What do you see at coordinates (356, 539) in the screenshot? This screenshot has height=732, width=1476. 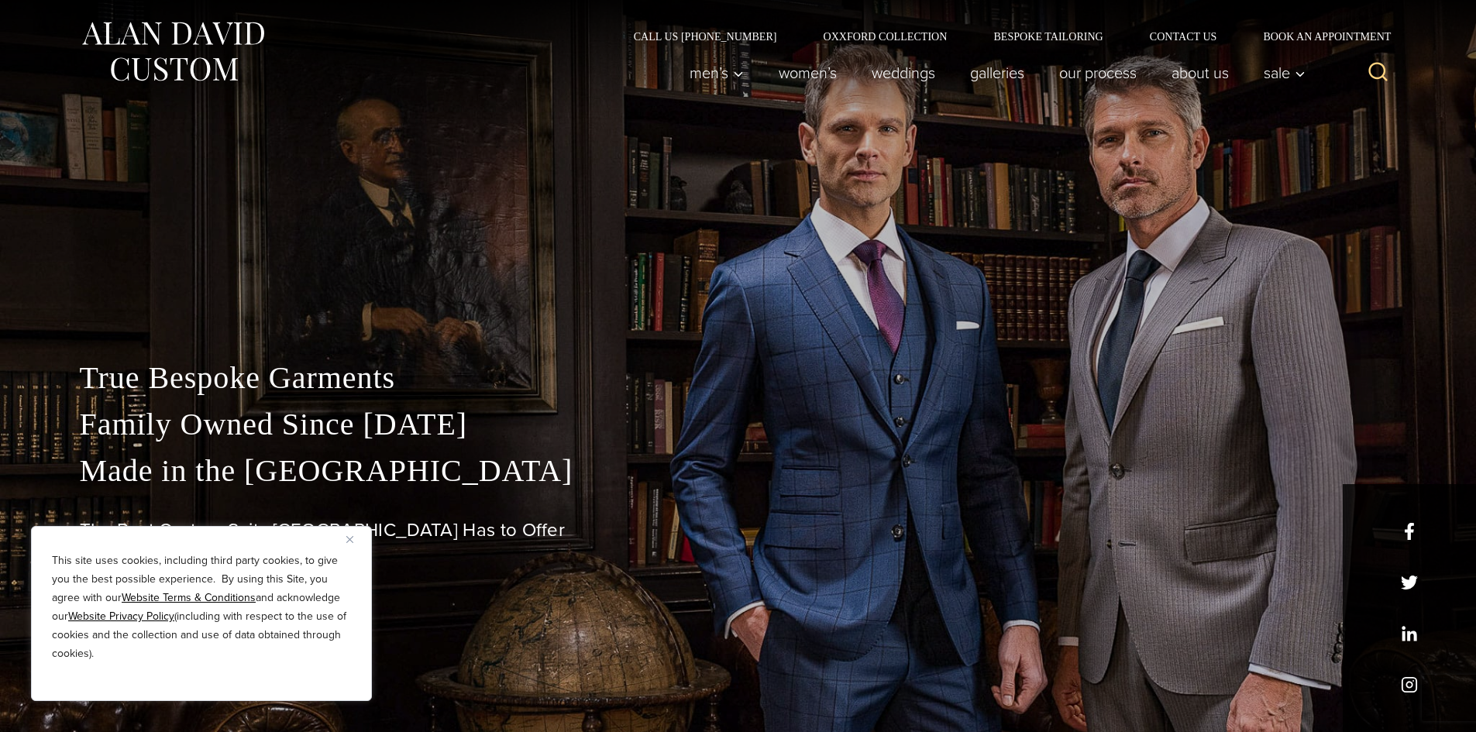 I see `button: Close` at bounding box center [356, 539].